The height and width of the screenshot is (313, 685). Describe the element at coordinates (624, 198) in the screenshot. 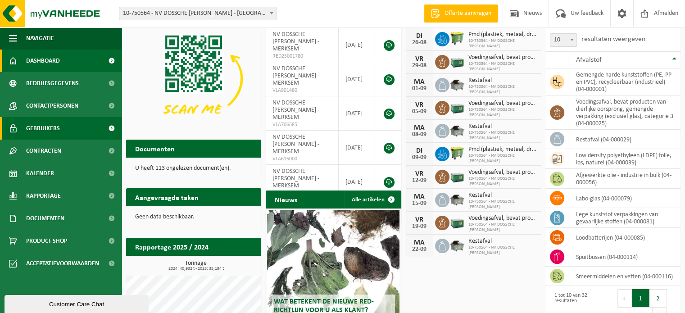

I see `td: labo-glas (04-000079)` at that location.